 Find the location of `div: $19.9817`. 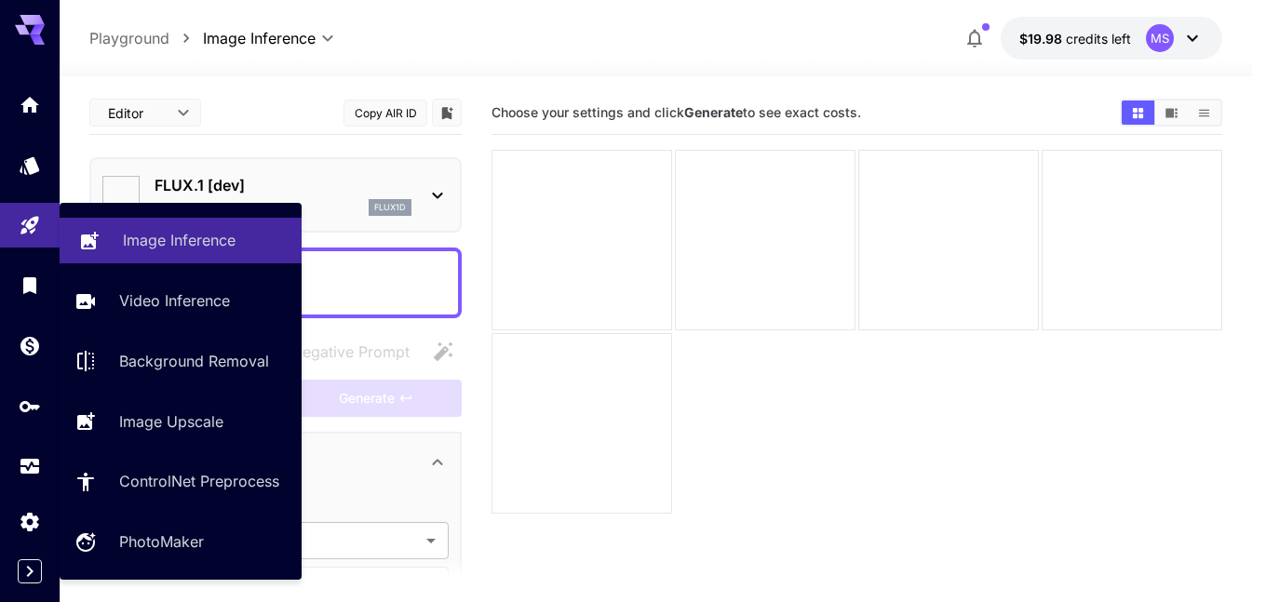

div: $19.9817 is located at coordinates (1075, 38).